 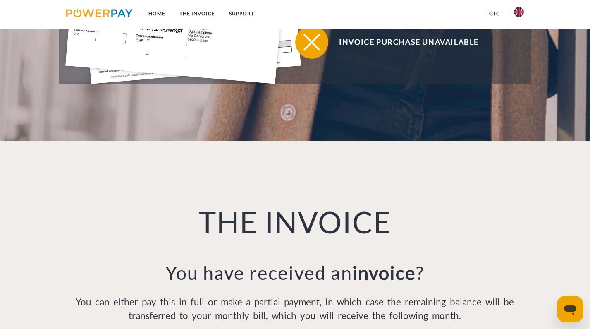 I want to click on a: THE INVOICE, so click(x=197, y=14).